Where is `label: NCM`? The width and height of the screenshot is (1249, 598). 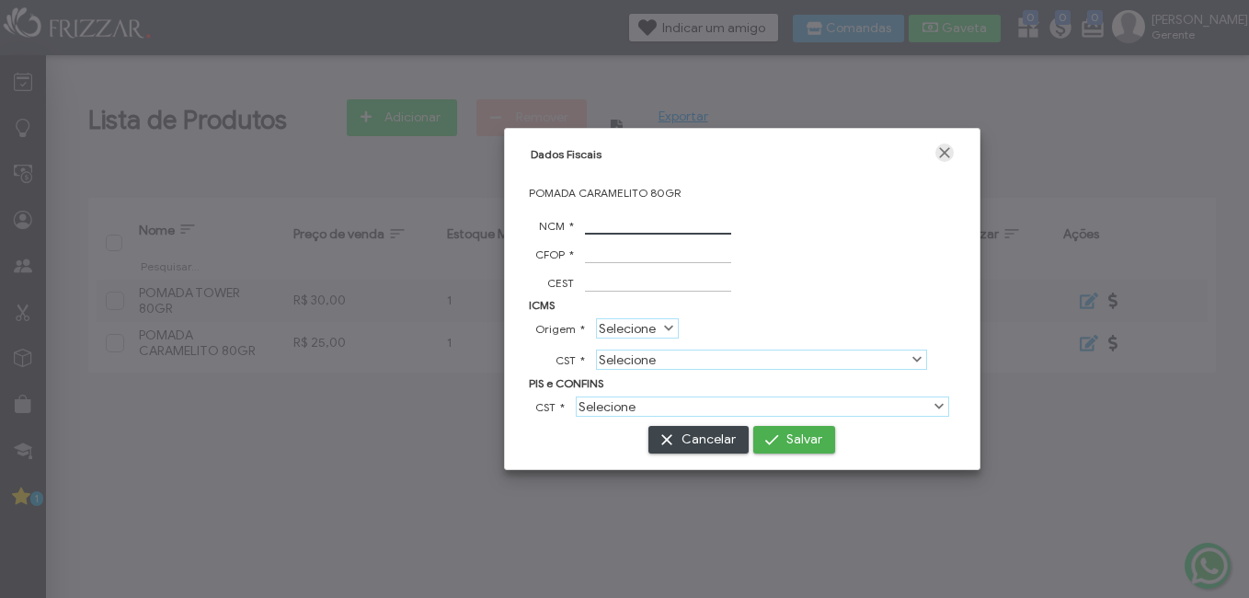
label: NCM is located at coordinates (557, 225).